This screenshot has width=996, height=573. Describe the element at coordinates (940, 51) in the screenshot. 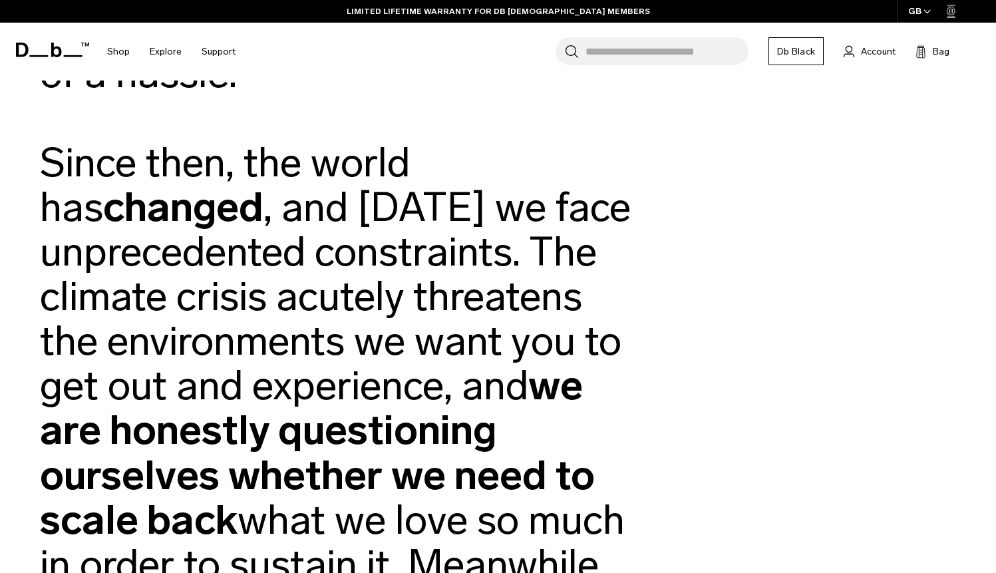

I see `span: Bag` at that location.